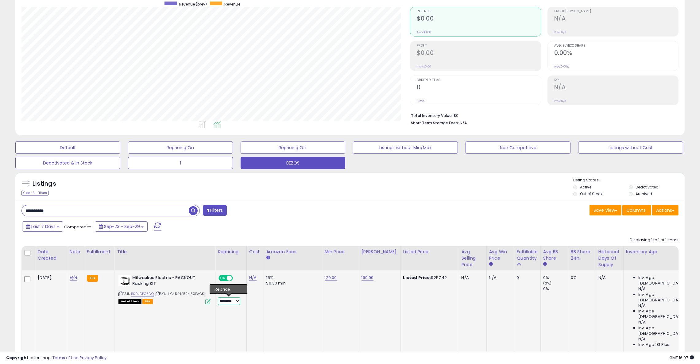 The image size is (700, 364). What do you see at coordinates (491, 264) in the screenshot?
I see `small: Avg Win Price.` at bounding box center [491, 264].